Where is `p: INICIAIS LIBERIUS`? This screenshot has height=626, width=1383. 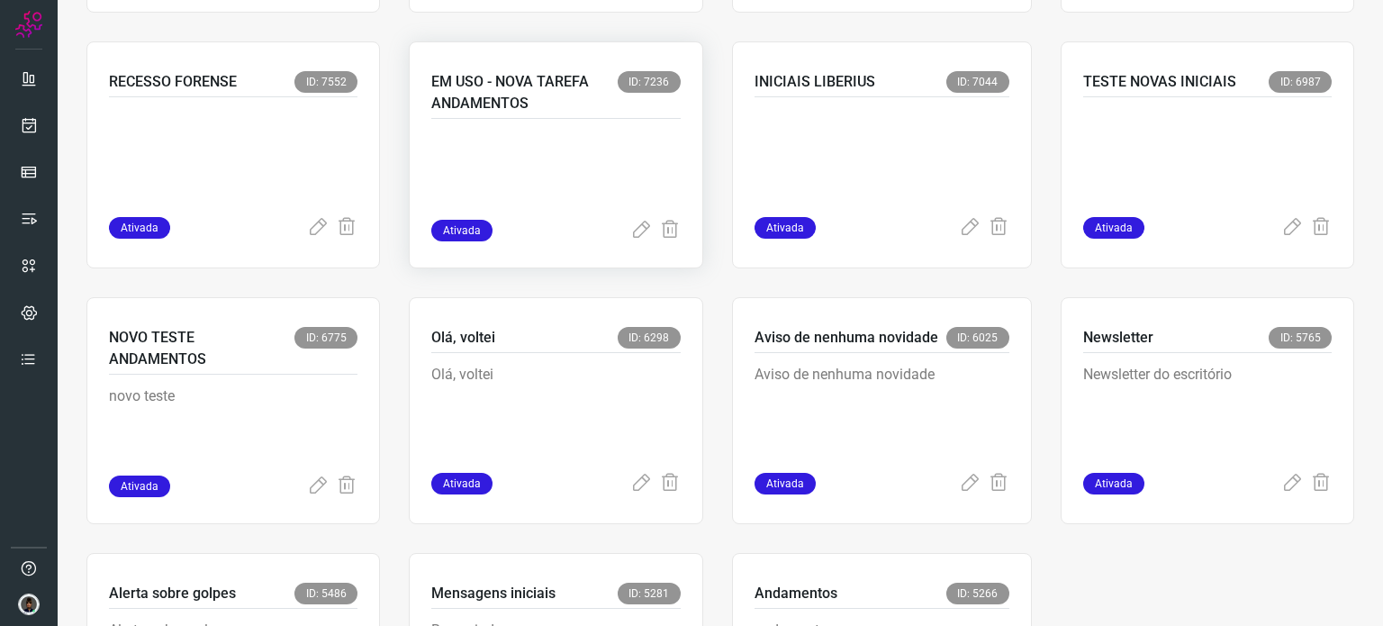 p: INICIAIS LIBERIUS is located at coordinates (815, 82).